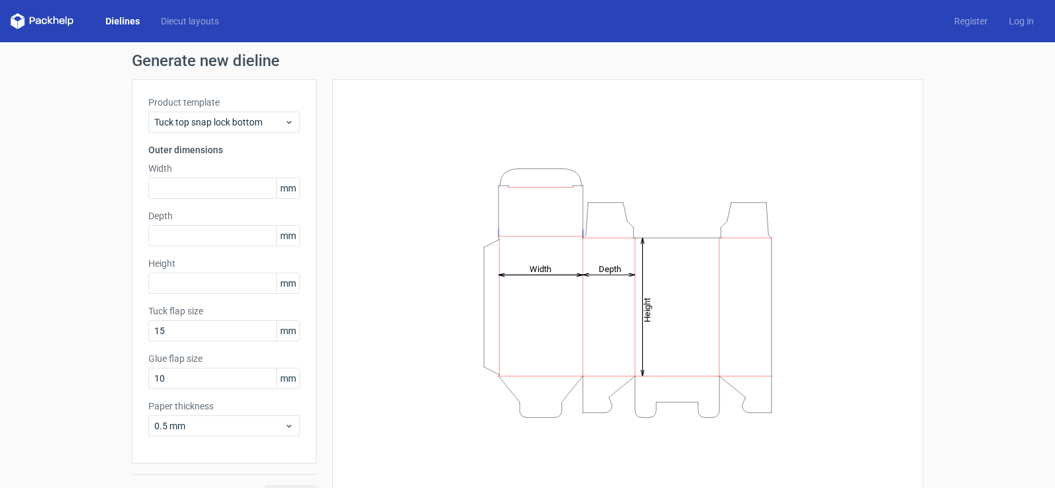 This screenshot has height=488, width=1055. Describe the element at coordinates (123, 21) in the screenshot. I see `a: Dielines` at that location.